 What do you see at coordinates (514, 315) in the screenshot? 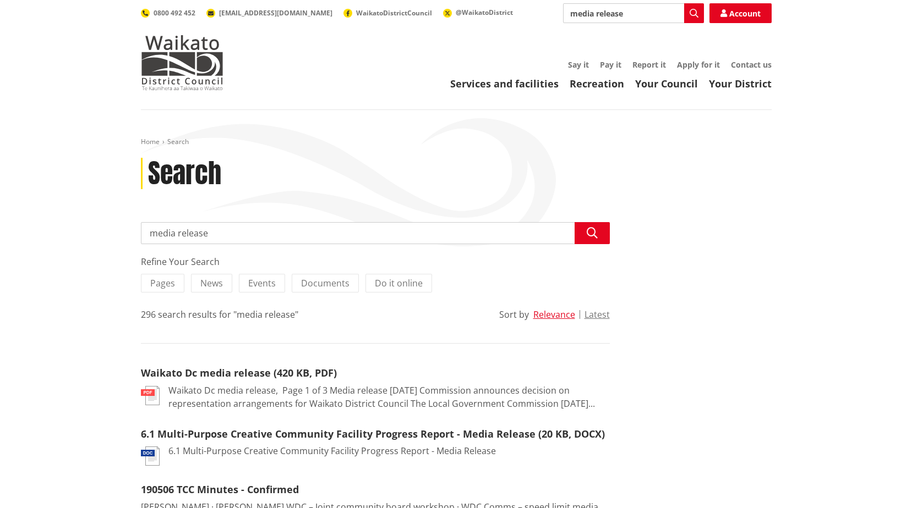
I see `div: Sort by` at bounding box center [514, 315].